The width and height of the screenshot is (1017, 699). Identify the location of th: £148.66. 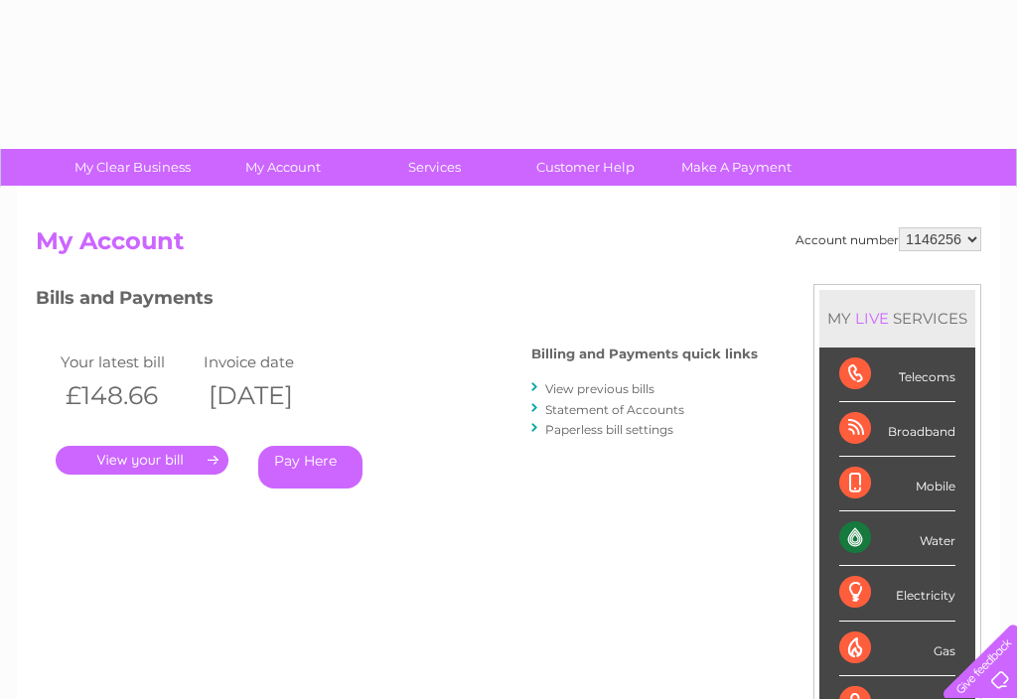
(127, 395).